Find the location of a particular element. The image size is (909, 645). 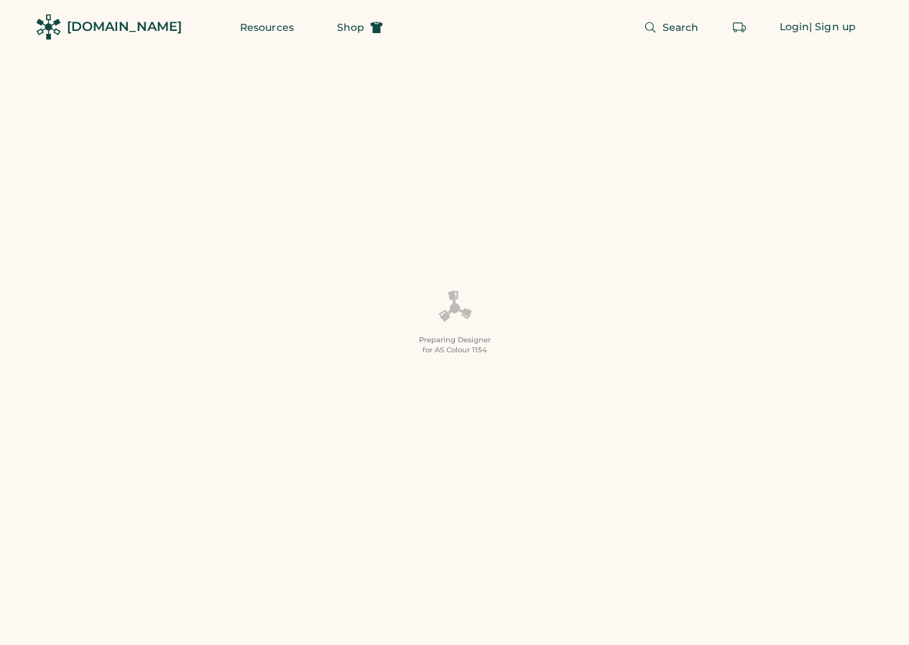

img: Platens-Black-Loader-Spin-rich%20black.webp is located at coordinates (455, 308).